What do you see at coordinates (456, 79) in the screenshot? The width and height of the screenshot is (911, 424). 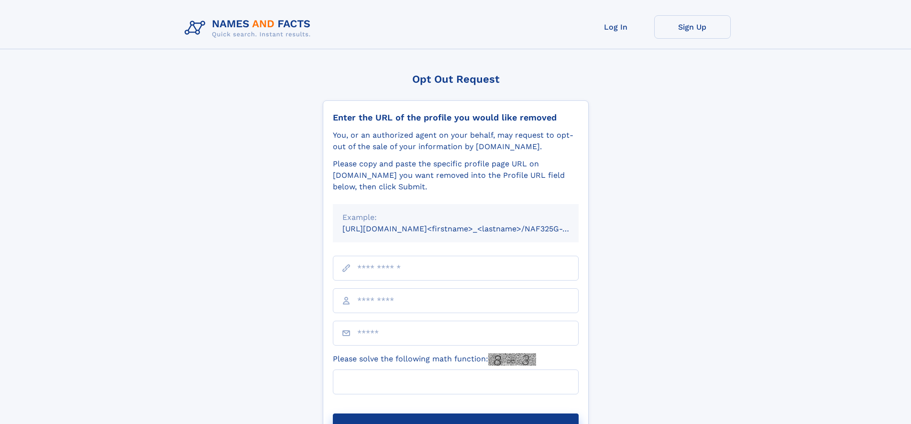 I see `div: Opt Out Request` at bounding box center [456, 79].